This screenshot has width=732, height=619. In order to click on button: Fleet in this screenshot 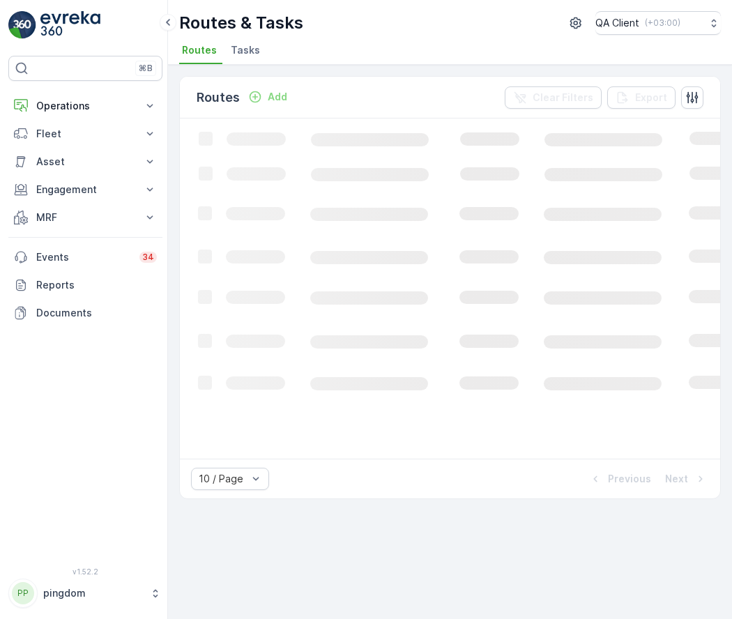, I will do `click(85, 134)`.